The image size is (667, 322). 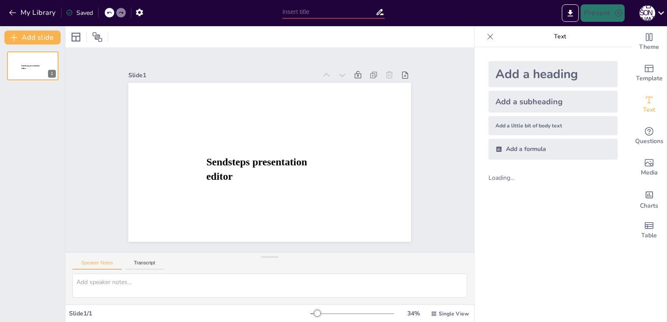 What do you see at coordinates (553, 126) in the screenshot?
I see `div: Add a little bit of body text` at bounding box center [553, 126].